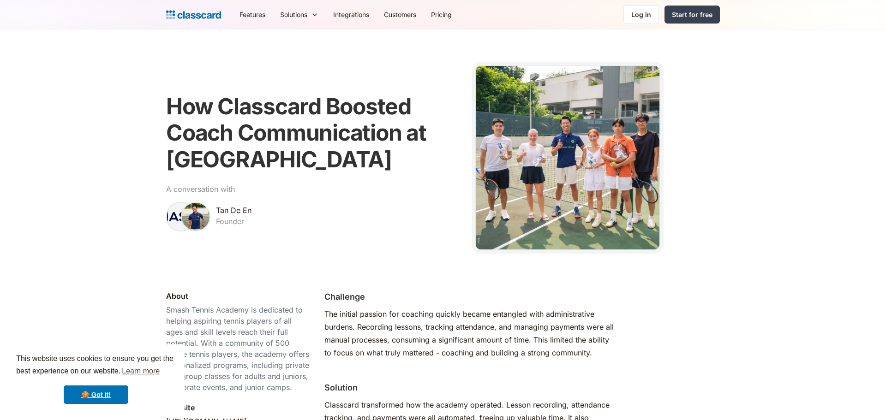 This screenshot has height=420, width=886. Describe the element at coordinates (177, 296) in the screenshot. I see `div: About` at that location.